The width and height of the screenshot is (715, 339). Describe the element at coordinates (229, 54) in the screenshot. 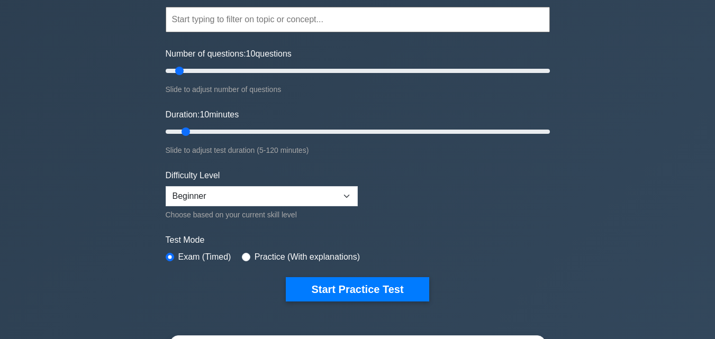

I see `label: Number of questions: questions` at that location.